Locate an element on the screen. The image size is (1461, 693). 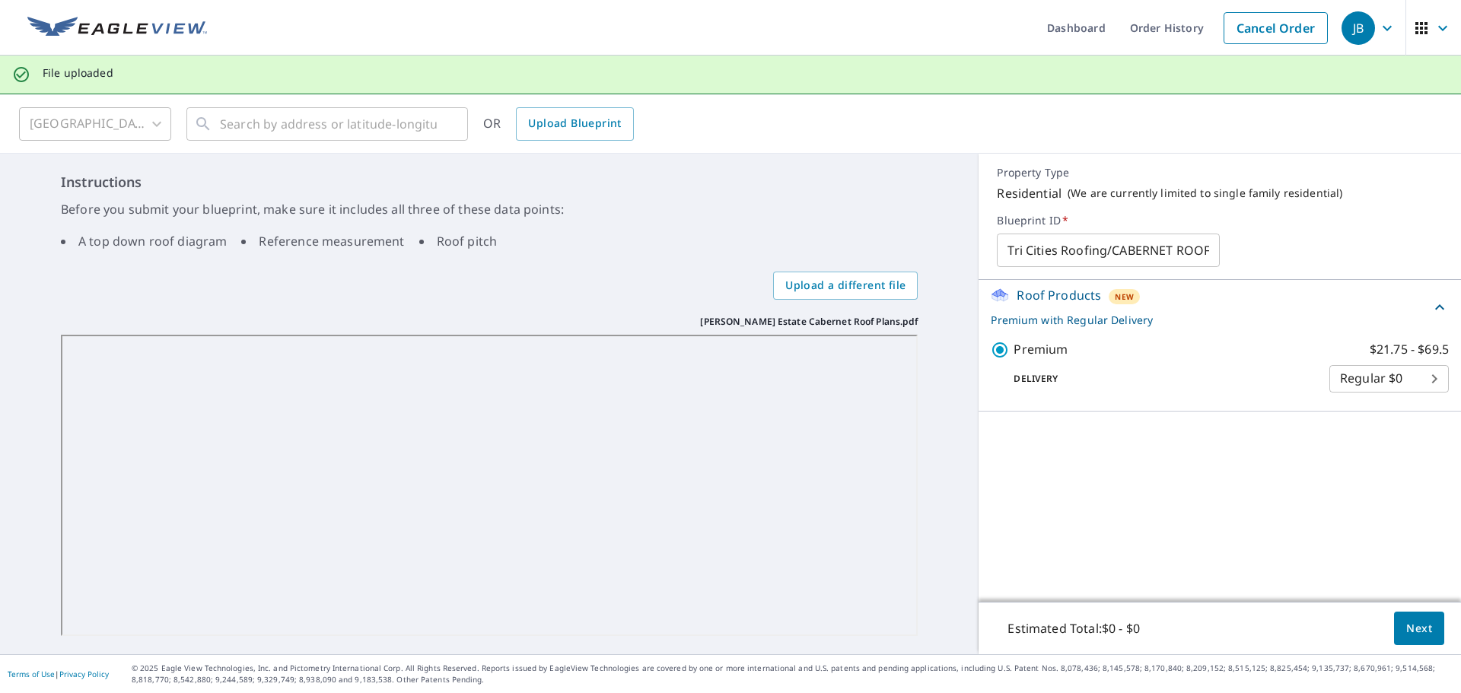
a: Terms of Use is located at coordinates (31, 674).